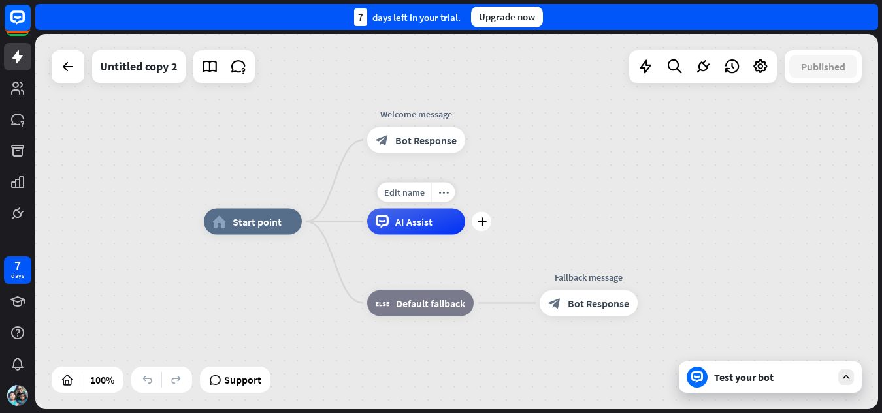  What do you see at coordinates (242, 380) in the screenshot?
I see `span: Support` at bounding box center [242, 380].